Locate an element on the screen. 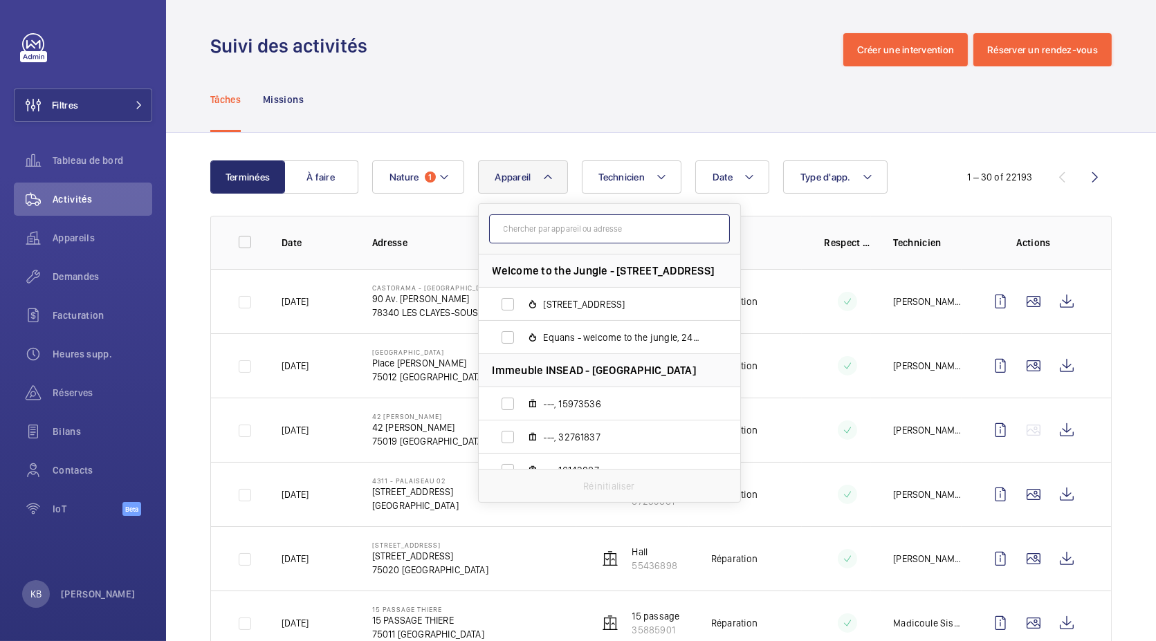 The image size is (1156, 641). button: Technicien is located at coordinates (632, 177).